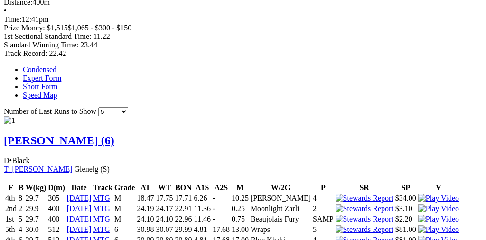 The width and height of the screenshot is (486, 240). Describe the element at coordinates (240, 198) in the screenshot. I see `td: 10.25` at that location.